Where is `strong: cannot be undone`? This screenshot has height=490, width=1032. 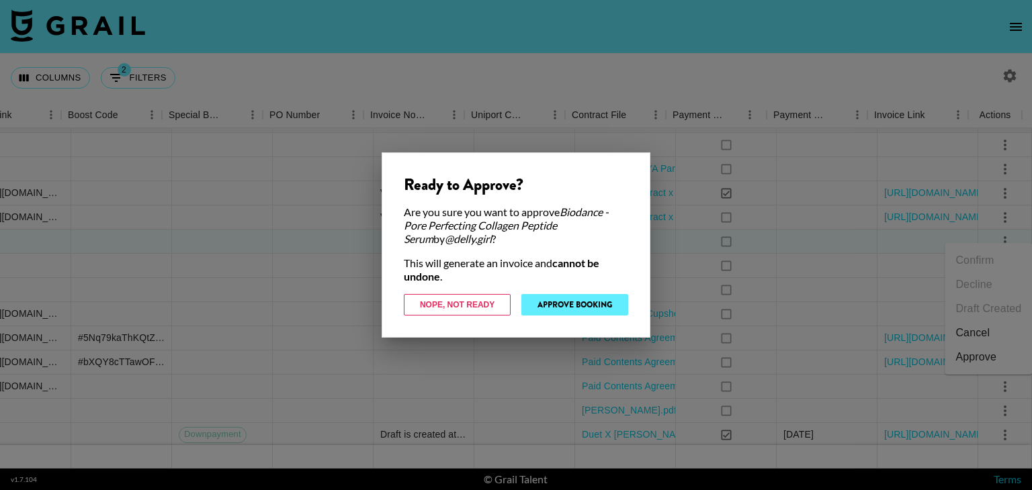 strong: cannot be undone is located at coordinates (501, 269).